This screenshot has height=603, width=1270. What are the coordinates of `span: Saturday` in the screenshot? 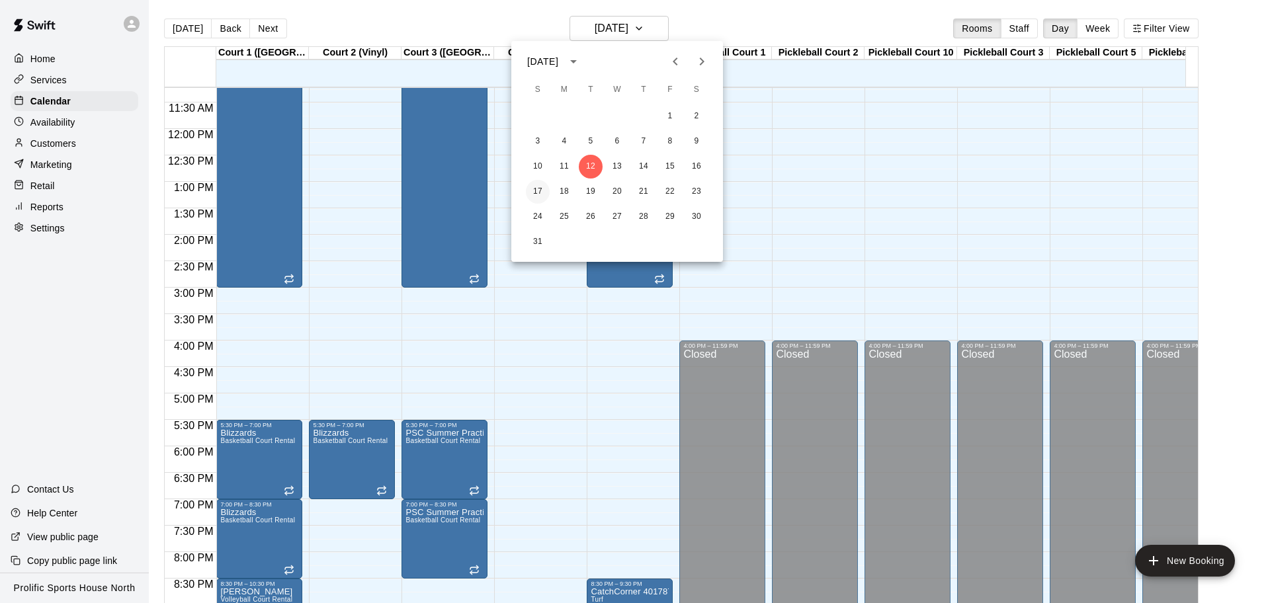 It's located at (696, 90).